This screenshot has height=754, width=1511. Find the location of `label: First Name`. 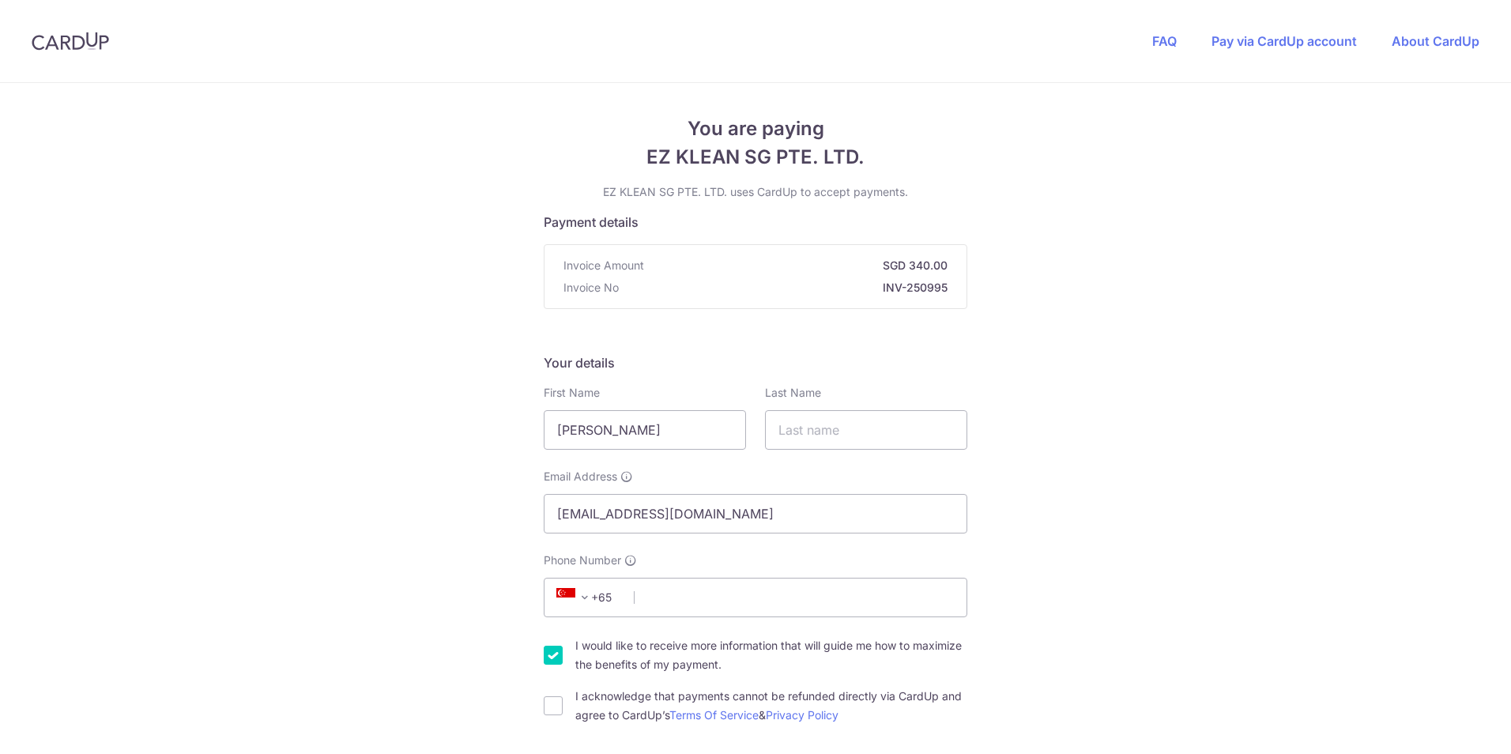

label: First Name is located at coordinates (571, 393).